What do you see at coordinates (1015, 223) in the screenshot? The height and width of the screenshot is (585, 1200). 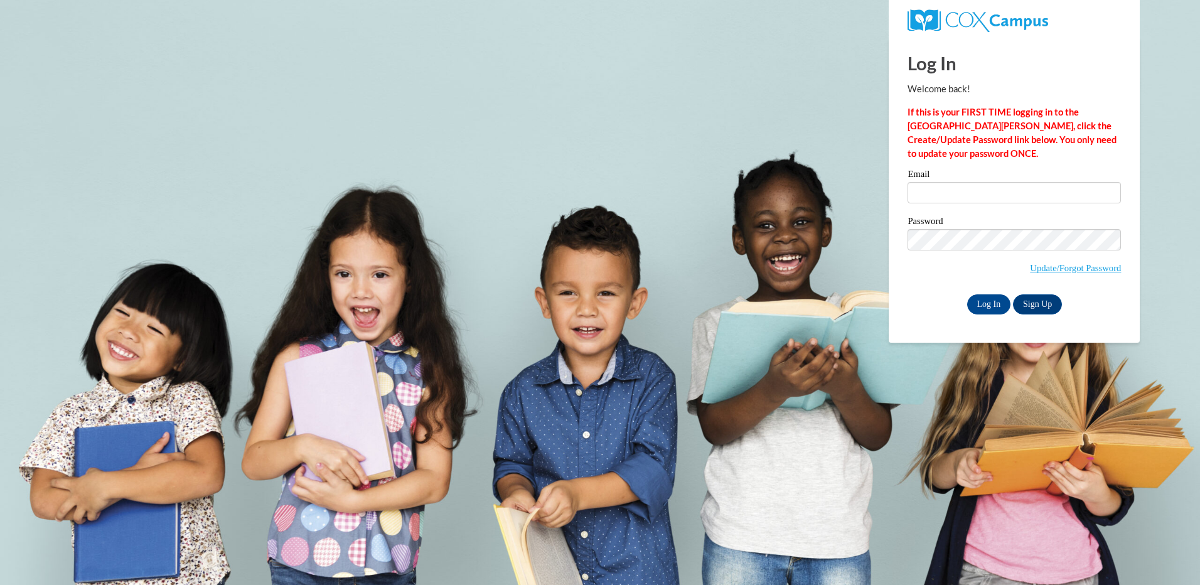 I see `label: Password` at bounding box center [1015, 223].